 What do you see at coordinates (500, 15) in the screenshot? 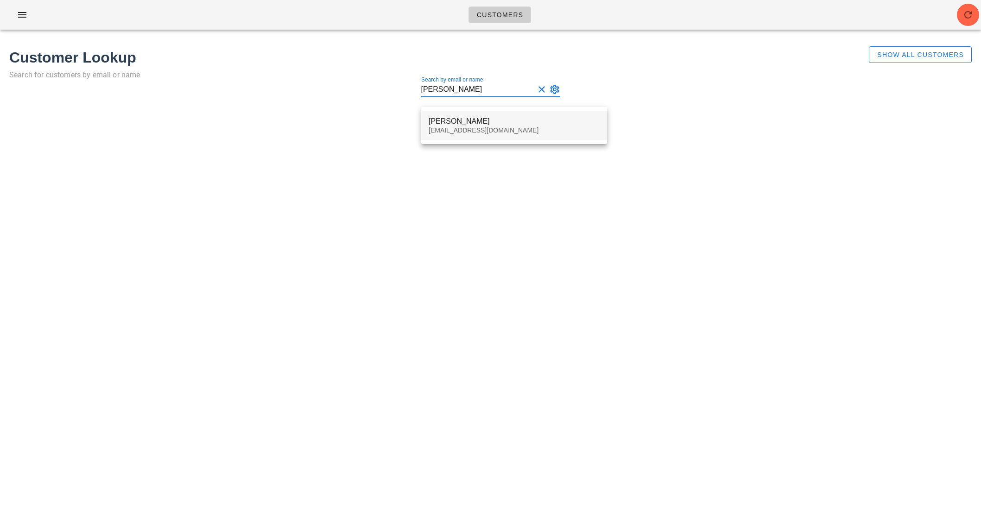
I see `span: Customers` at bounding box center [500, 15].